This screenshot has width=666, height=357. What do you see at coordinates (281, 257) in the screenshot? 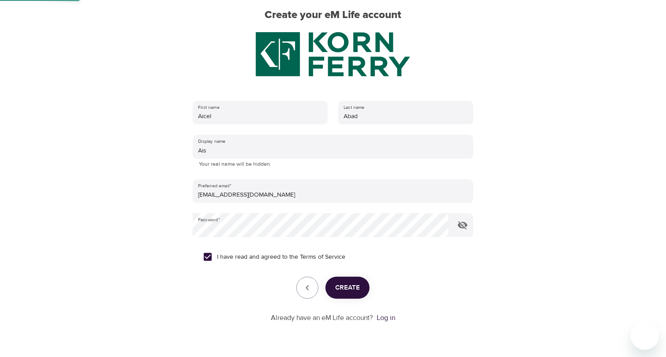
I see `span: I have read and agreed to the` at bounding box center [281, 257].